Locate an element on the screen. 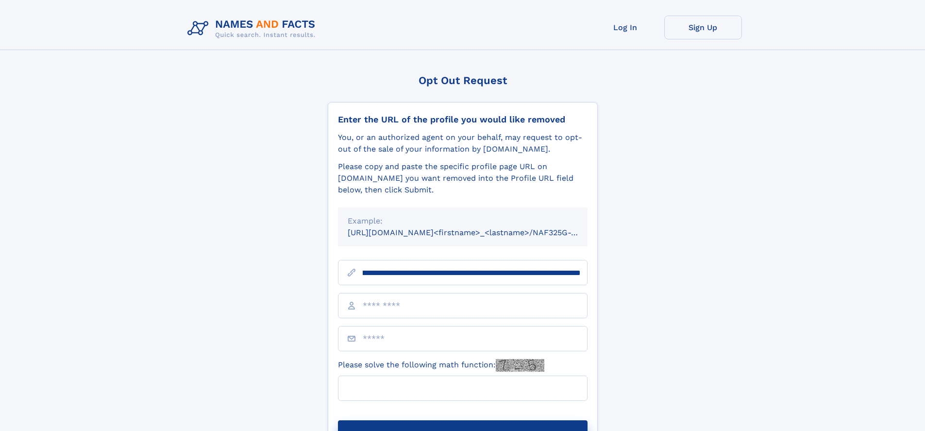  div: Enter the URL of the profile you would like removed is located at coordinates (463, 119).